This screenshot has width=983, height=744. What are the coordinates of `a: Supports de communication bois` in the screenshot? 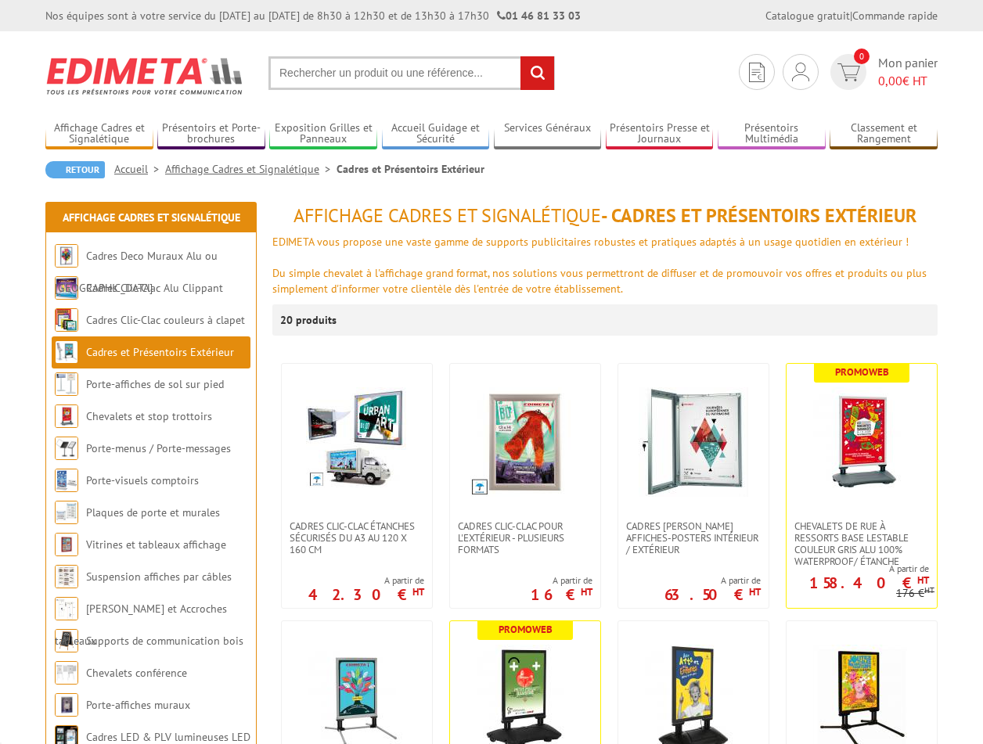 It's located at (164, 641).